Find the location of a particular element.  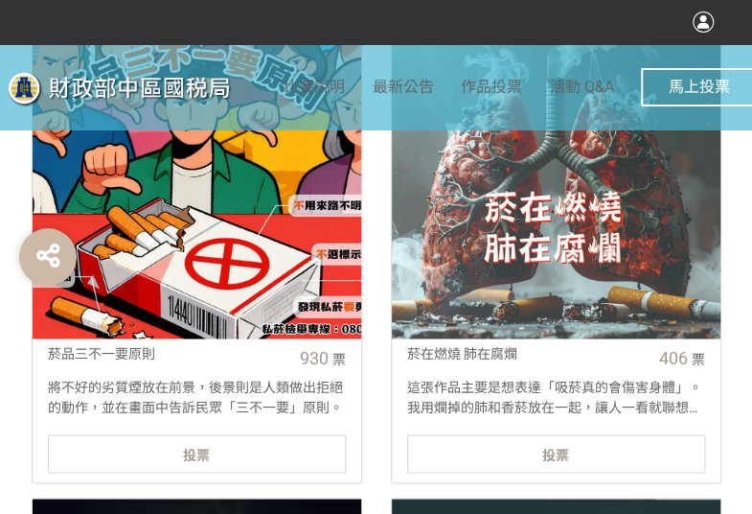

span: 930 is located at coordinates (314, 356).